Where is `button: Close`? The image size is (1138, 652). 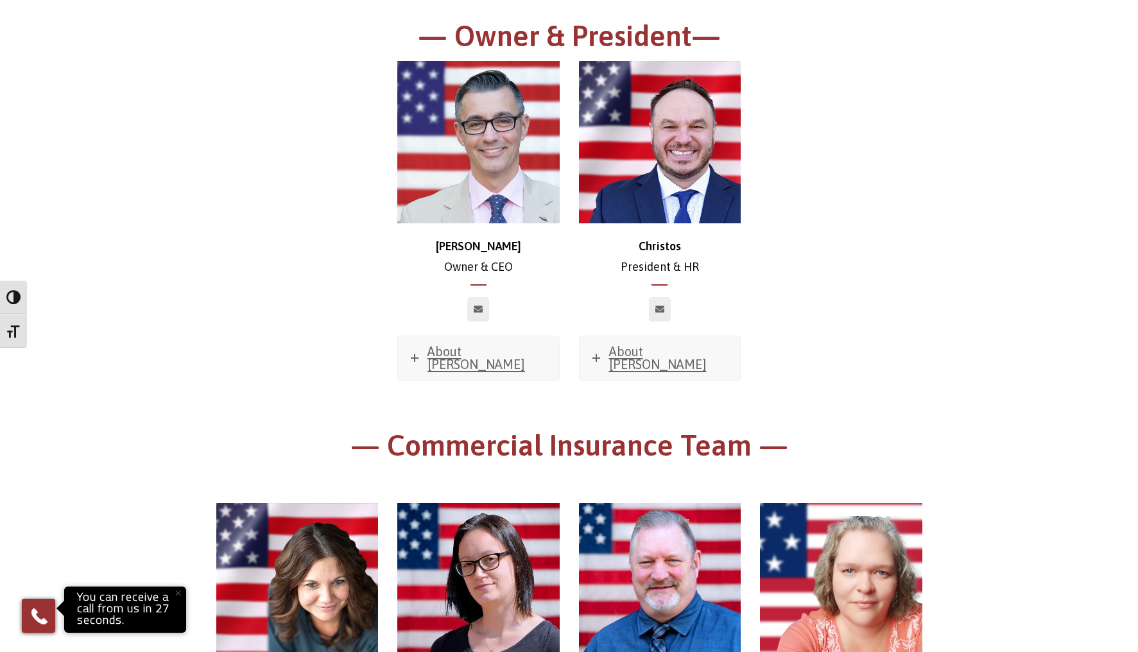 button: Close is located at coordinates (178, 593).